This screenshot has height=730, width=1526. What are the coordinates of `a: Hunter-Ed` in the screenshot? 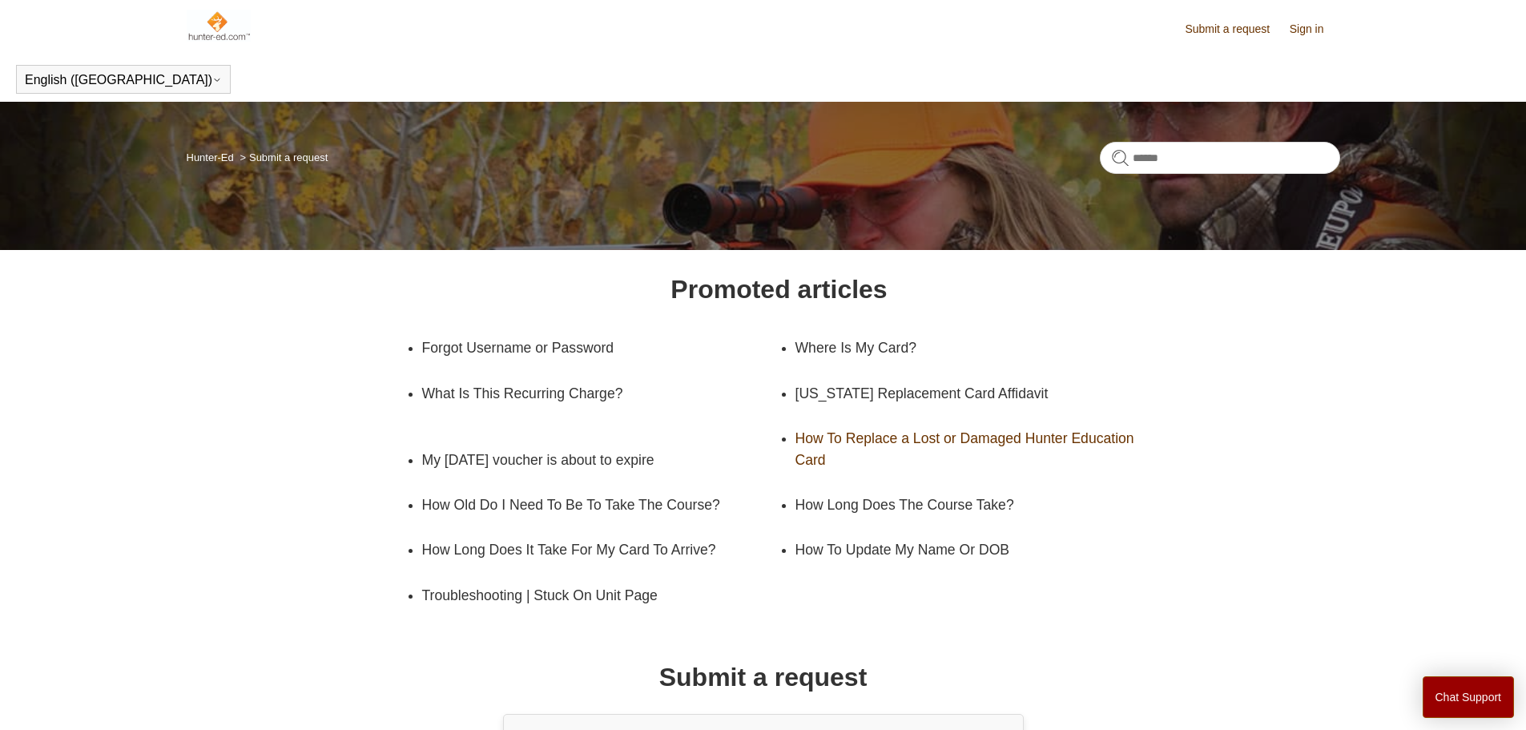 It's located at (210, 157).